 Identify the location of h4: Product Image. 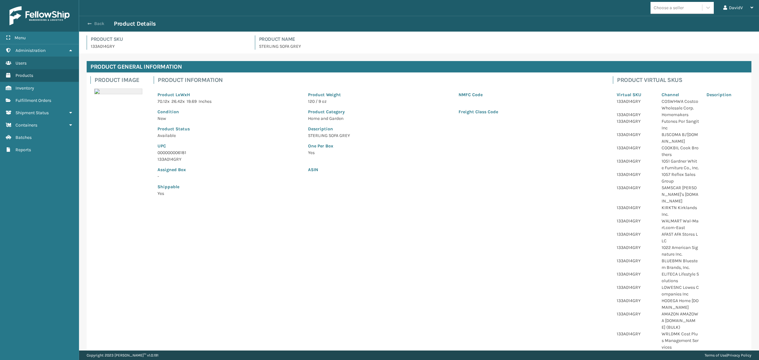
(120, 80).